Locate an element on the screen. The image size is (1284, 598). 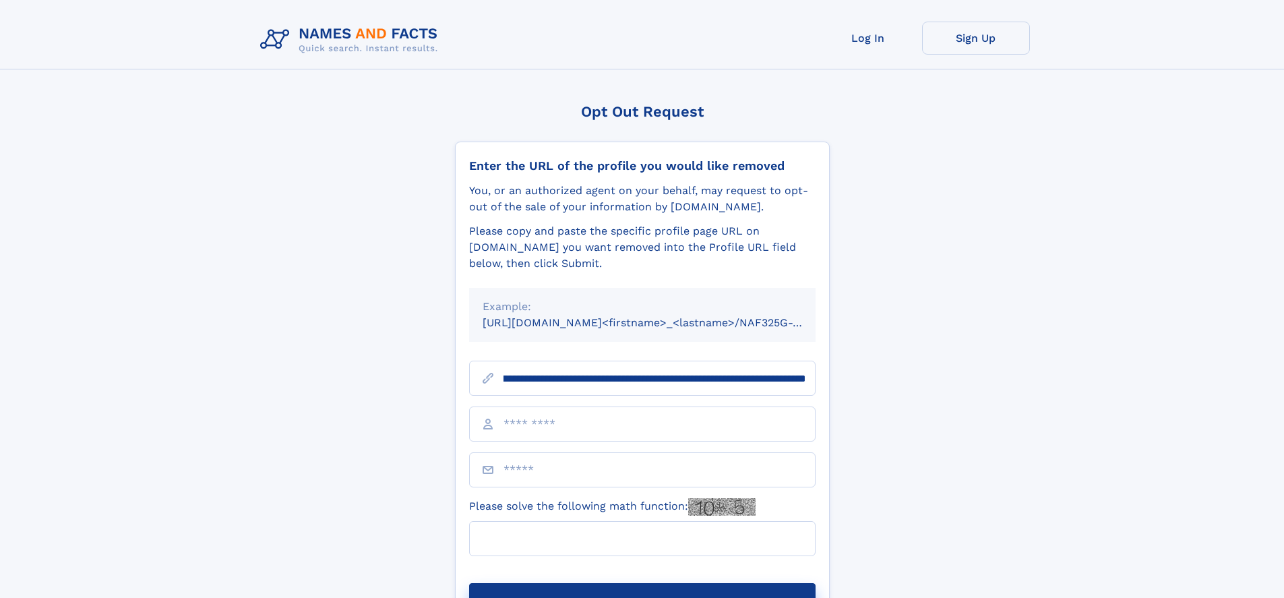
a: Log In is located at coordinates (868, 38).